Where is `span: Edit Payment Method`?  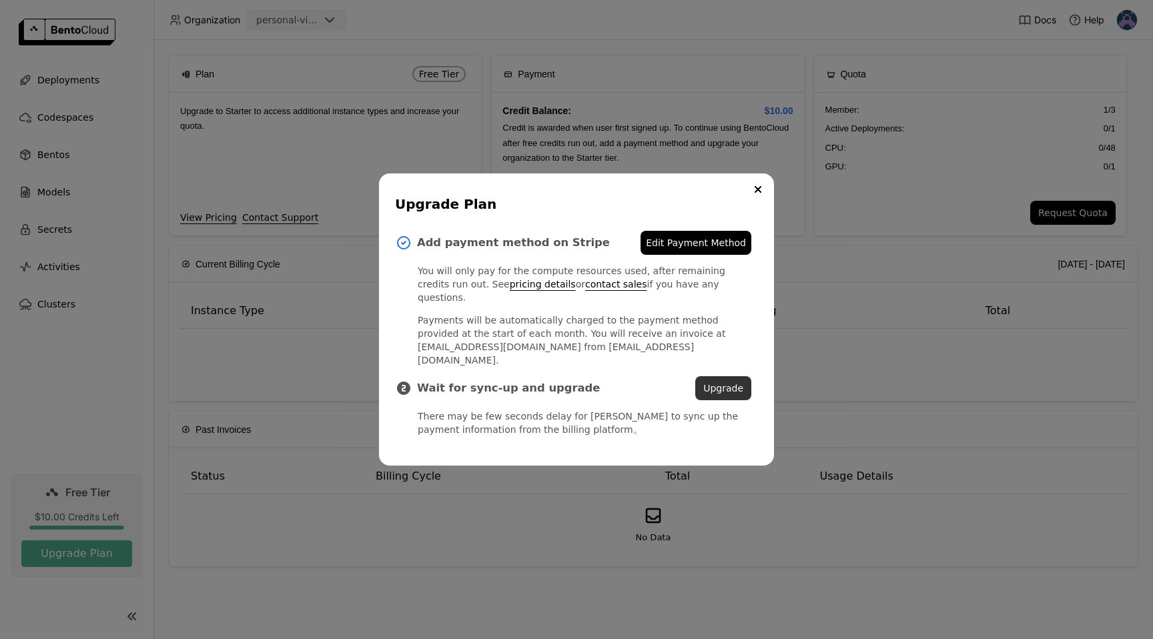
span: Edit Payment Method is located at coordinates (696, 243).